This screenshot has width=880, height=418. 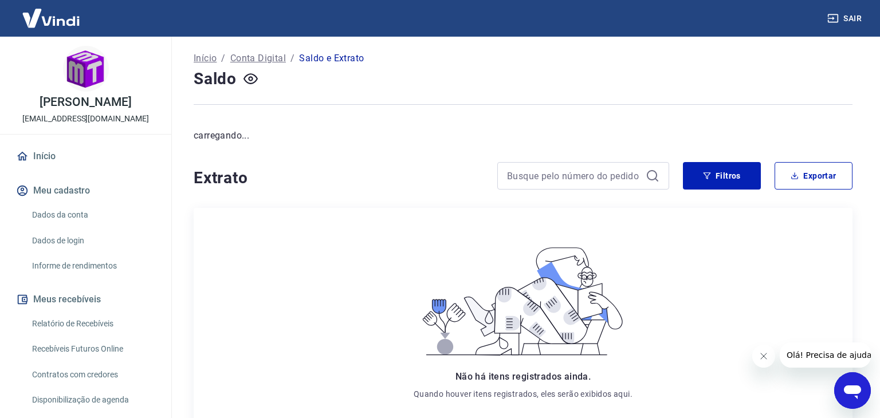 What do you see at coordinates (52, 13) in the screenshot?
I see `span: Olá! Precisa de ajuda?` at bounding box center [52, 13].